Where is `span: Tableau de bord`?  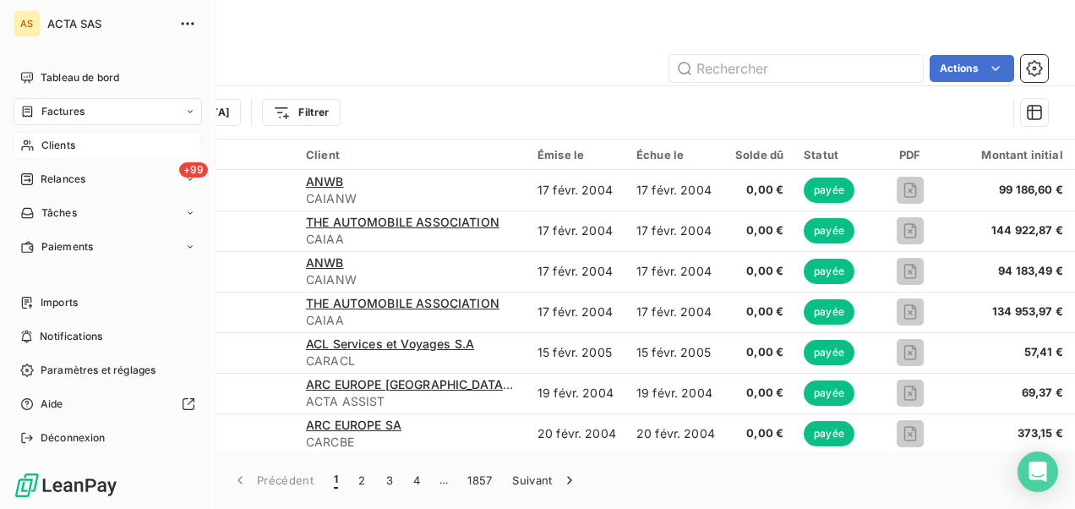
span: Tableau de bord is located at coordinates (79, 78).